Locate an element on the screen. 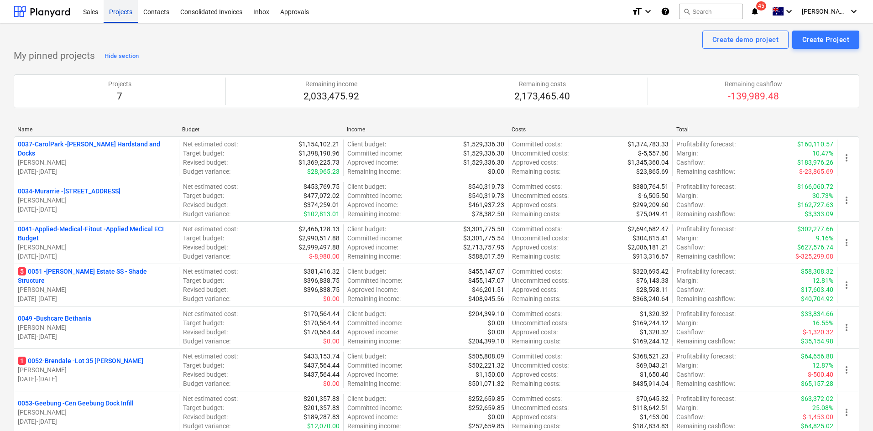 This screenshot has width=873, height=431. p: Projects is located at coordinates (120, 84).